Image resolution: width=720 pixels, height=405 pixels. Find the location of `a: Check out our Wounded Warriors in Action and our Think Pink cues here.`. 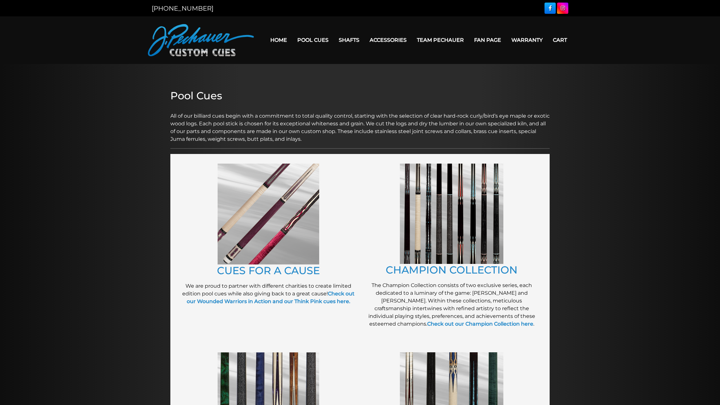

a: Check out our Wounded Warriors in Action and our Think Pink cues here. is located at coordinates (271, 297).